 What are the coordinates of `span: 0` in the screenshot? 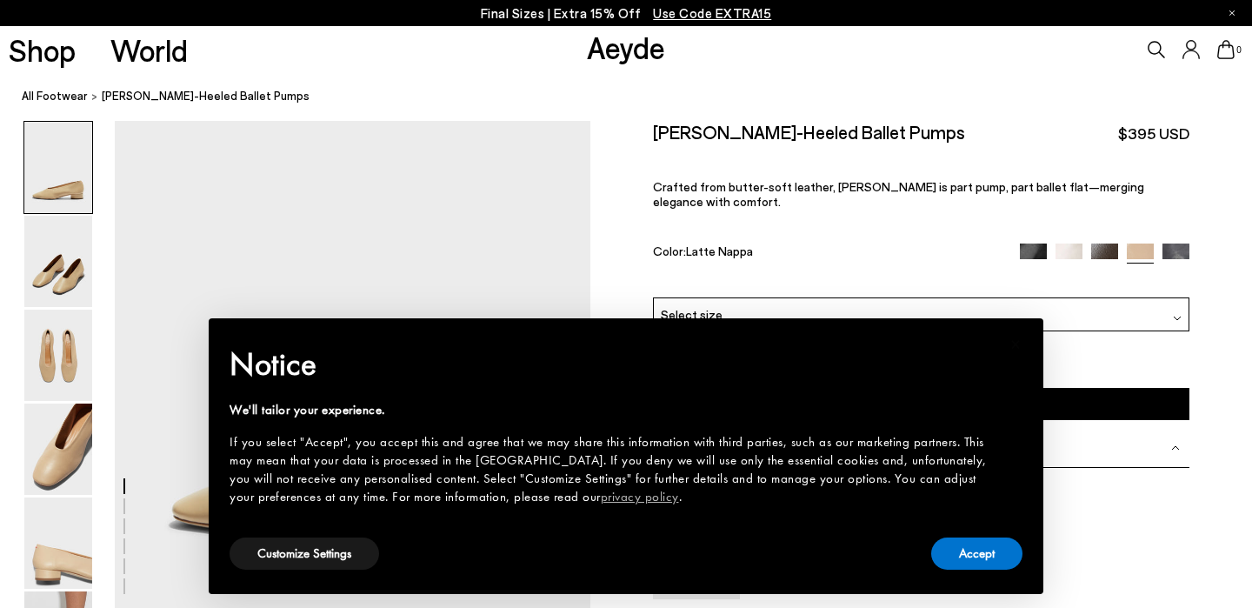 It's located at (1239, 50).